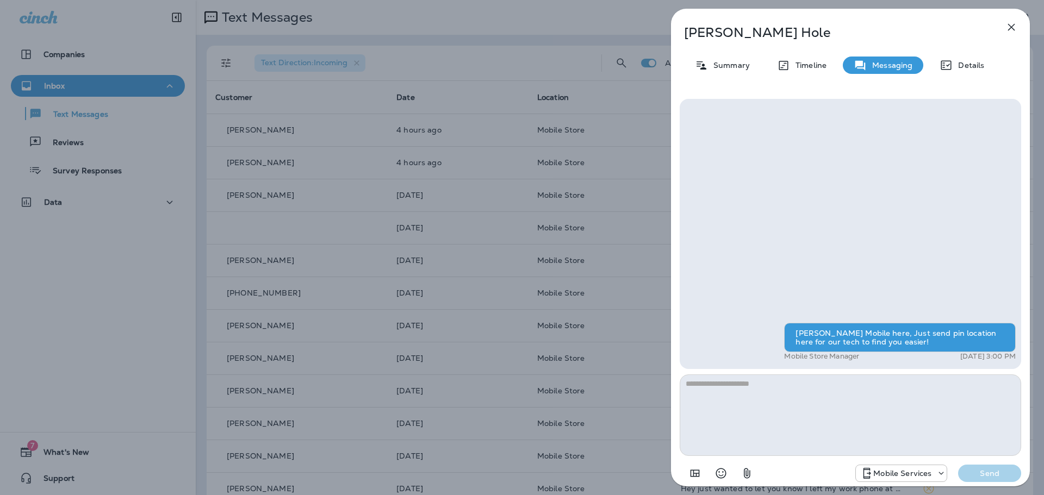  I want to click on p: Summary, so click(728, 65).